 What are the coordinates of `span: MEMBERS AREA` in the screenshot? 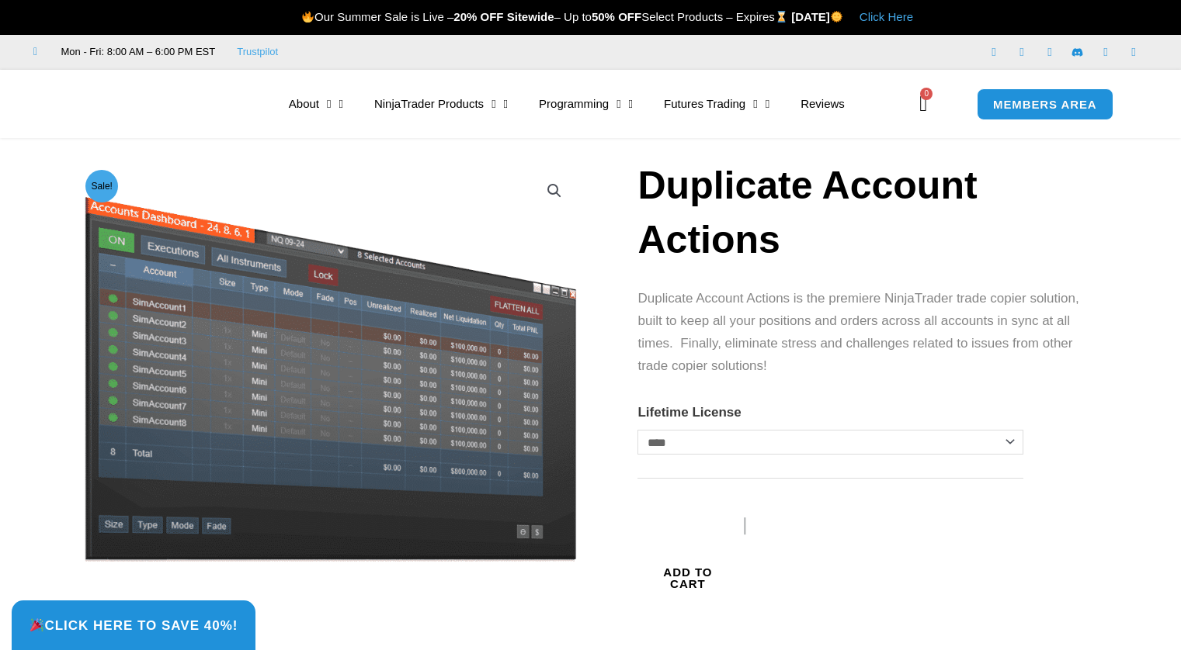 It's located at (1045, 104).